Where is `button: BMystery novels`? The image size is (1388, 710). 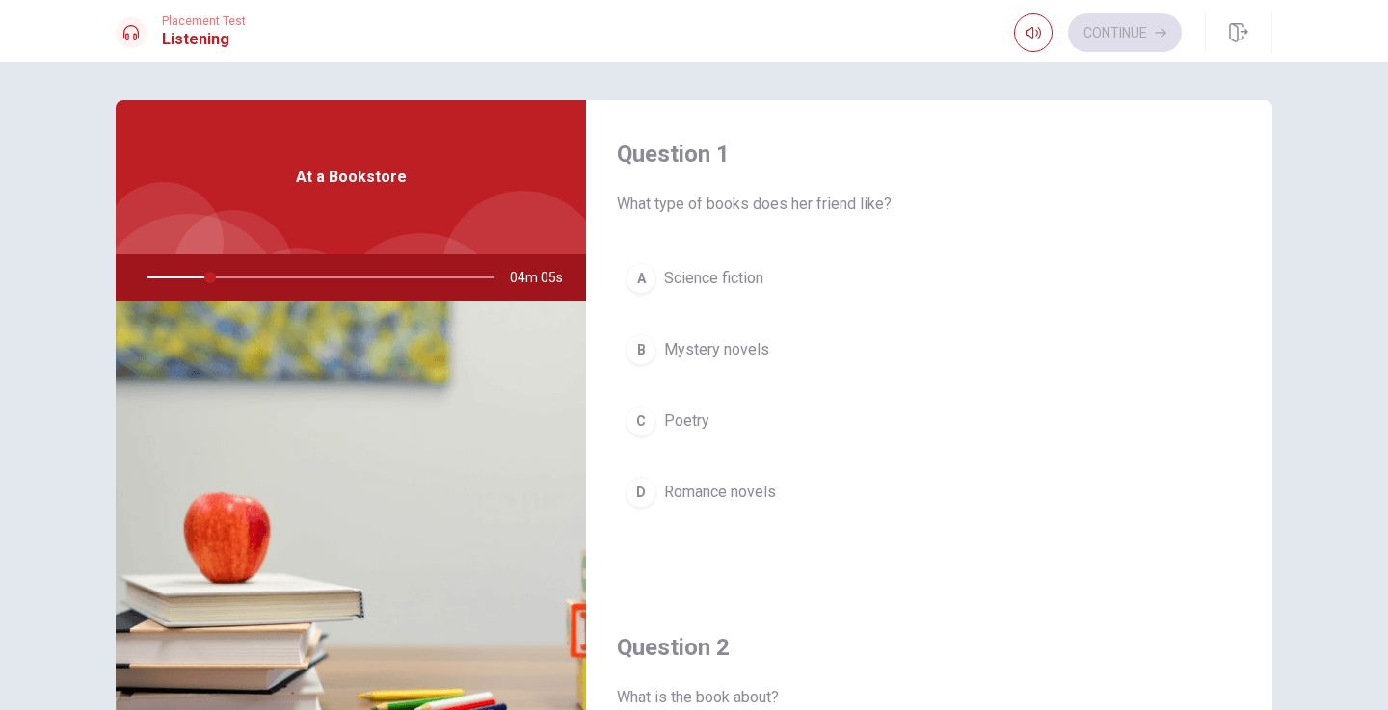 button: BMystery novels is located at coordinates (929, 350).